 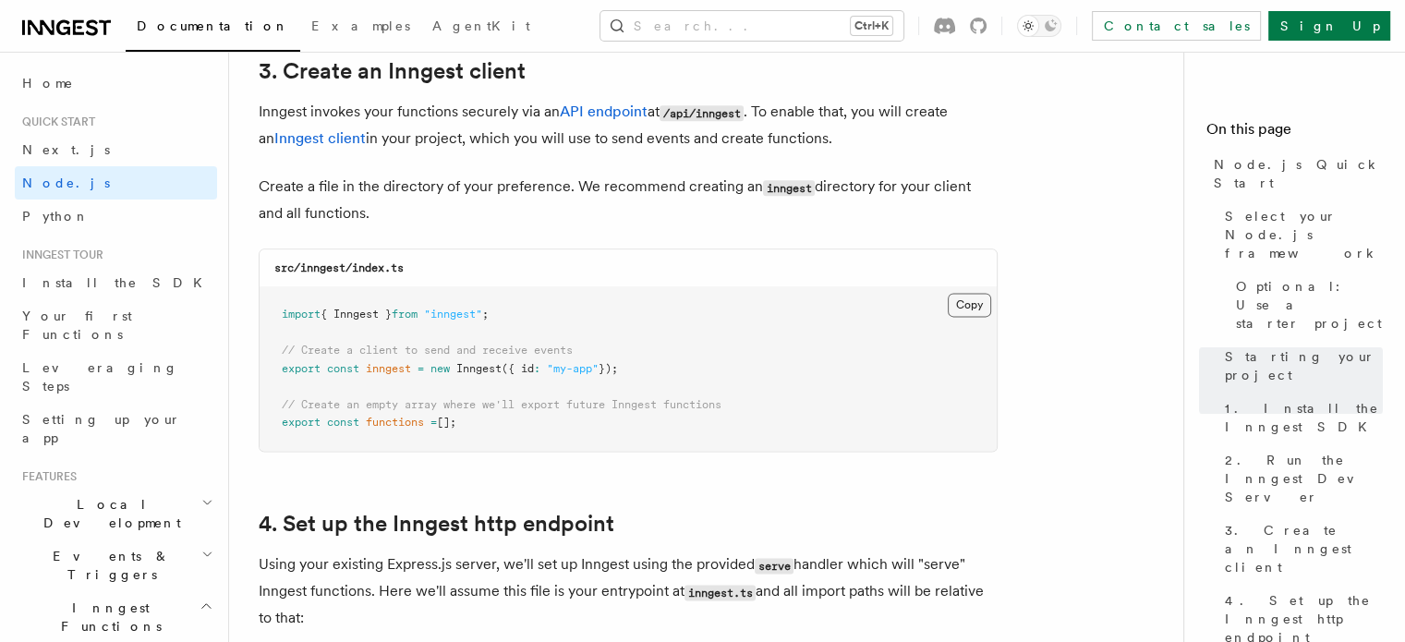 I want to click on span: "my-app", so click(x=573, y=369).